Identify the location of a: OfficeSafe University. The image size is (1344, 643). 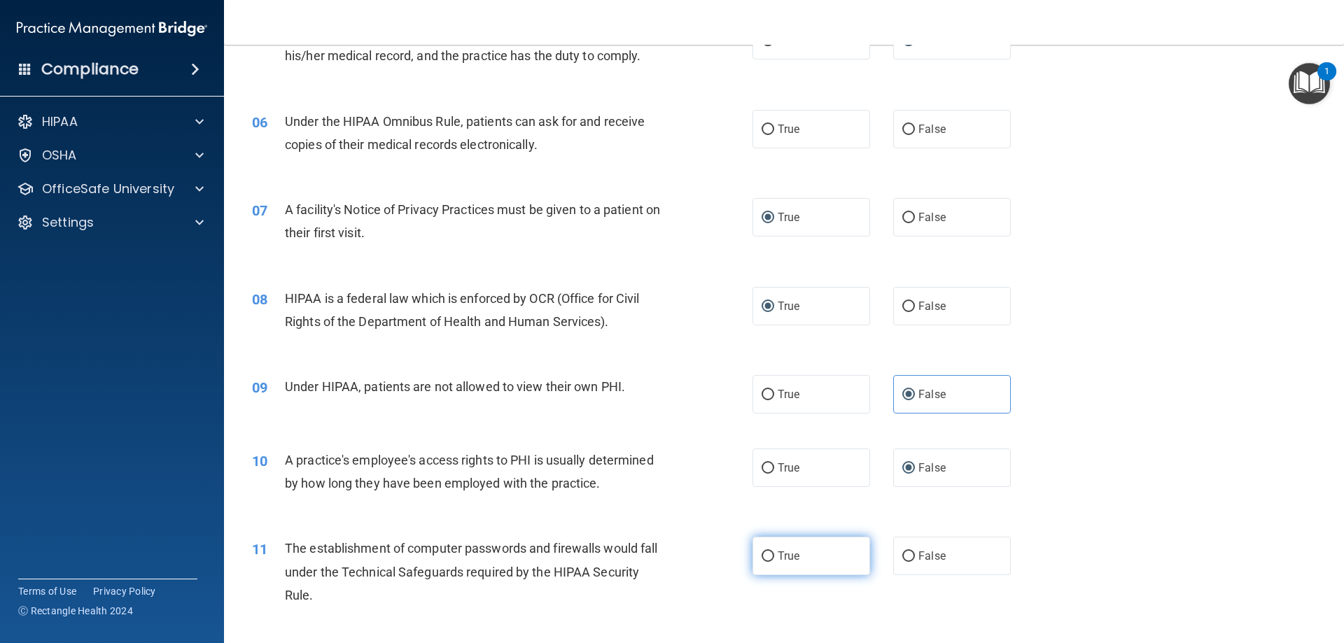
(110, 189).